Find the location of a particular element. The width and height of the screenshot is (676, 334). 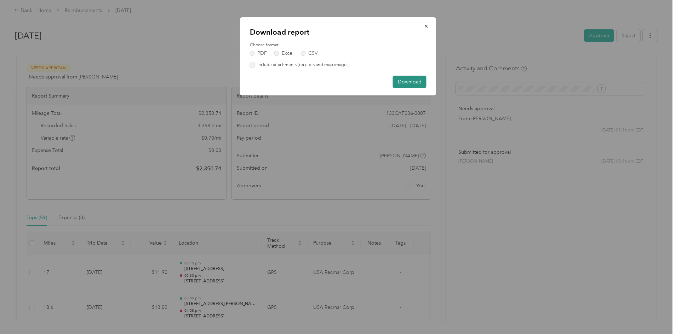

button: Download is located at coordinates (409, 82).